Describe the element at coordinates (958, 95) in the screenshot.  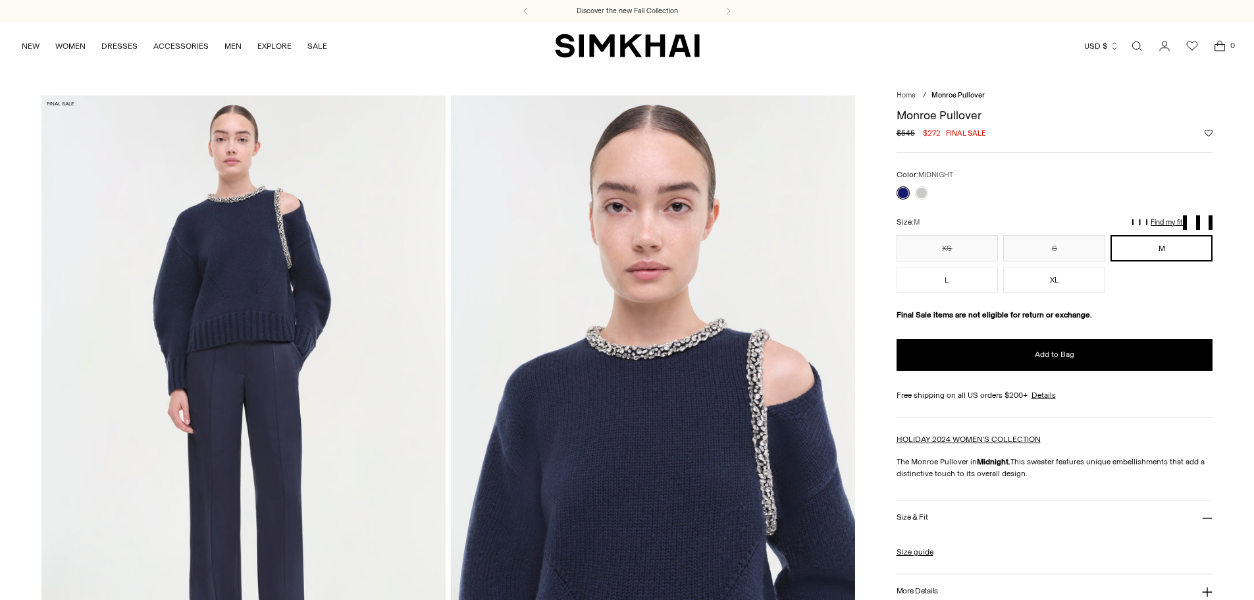
I see `span: Monroe Pullover` at that location.